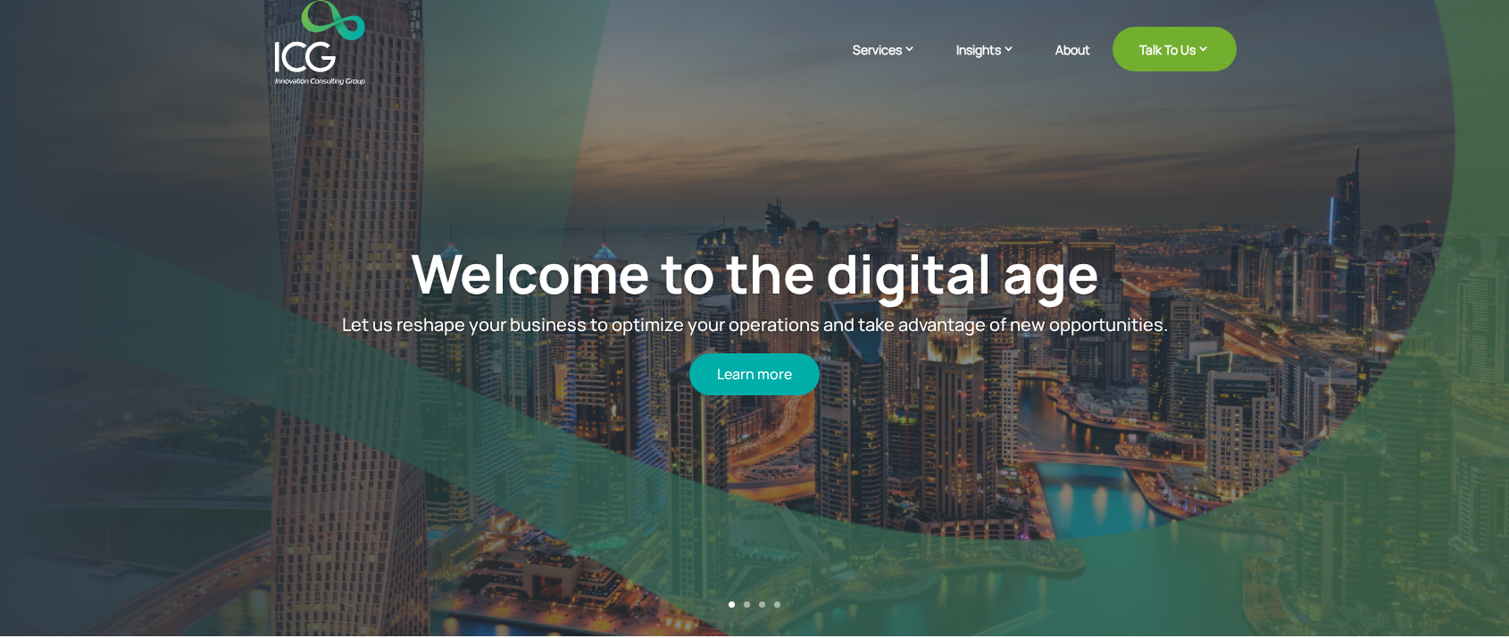  What do you see at coordinates (746, 604) in the screenshot?
I see `a: 2` at bounding box center [746, 604].